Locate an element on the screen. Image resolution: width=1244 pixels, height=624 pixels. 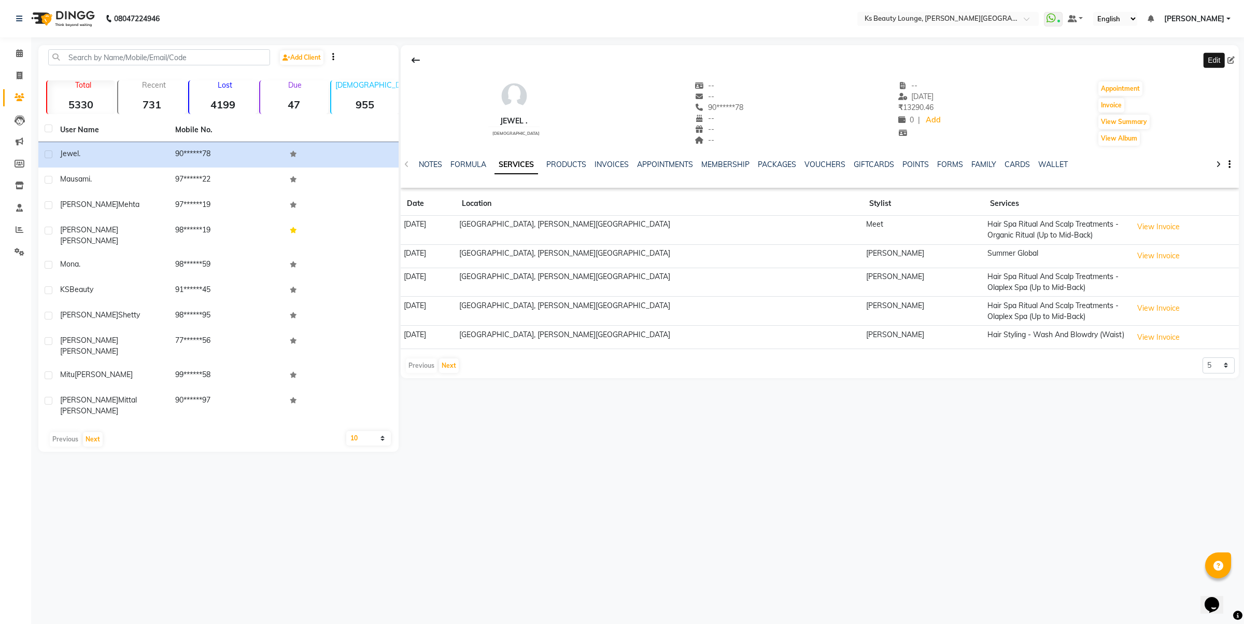
img: avatar is located at coordinates (514, 96).